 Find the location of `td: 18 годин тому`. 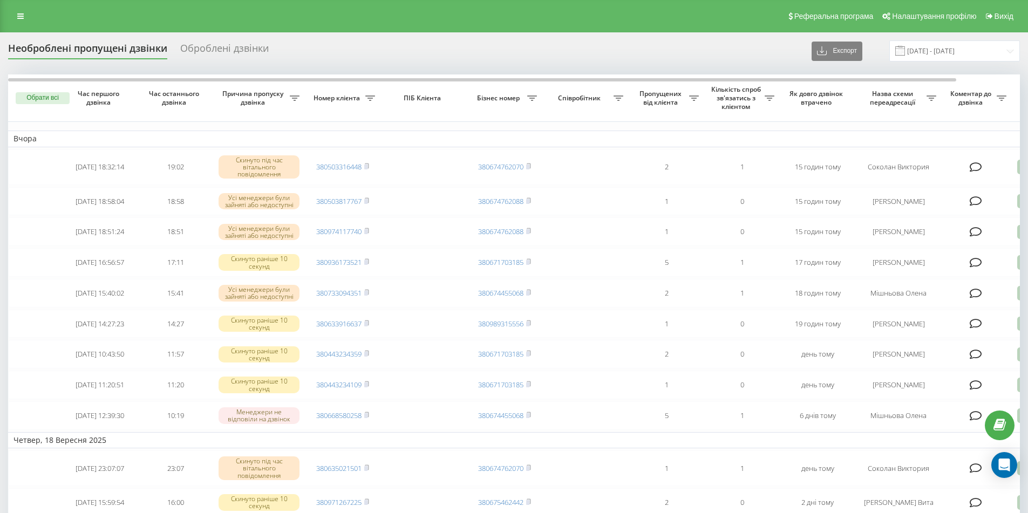

td: 18 годин тому is located at coordinates (817, 293).